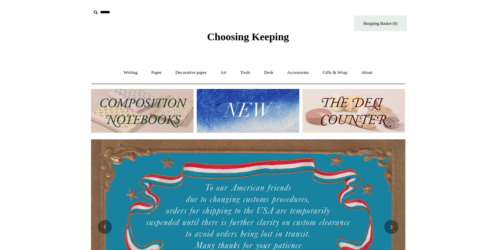 Image resolution: width=496 pixels, height=250 pixels. Describe the element at coordinates (157, 73) in the screenshot. I see `a: Paper` at that location.